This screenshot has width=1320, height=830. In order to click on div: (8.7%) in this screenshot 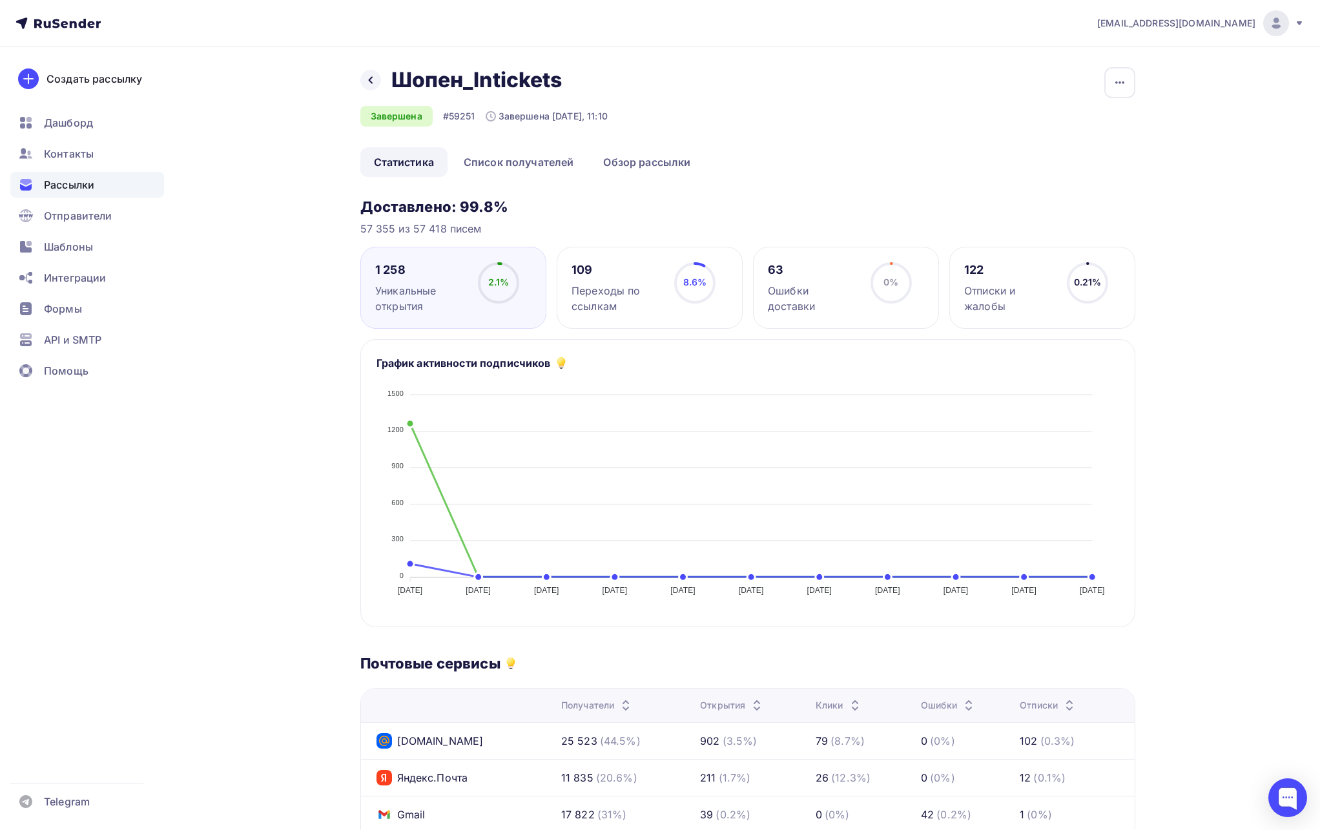, I will do `click(847, 741)`.